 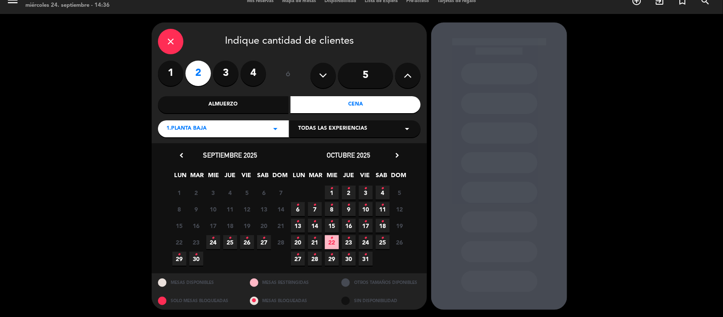 What do you see at coordinates (349, 155) in the screenshot?
I see `span: octubre 2025` at bounding box center [349, 155].